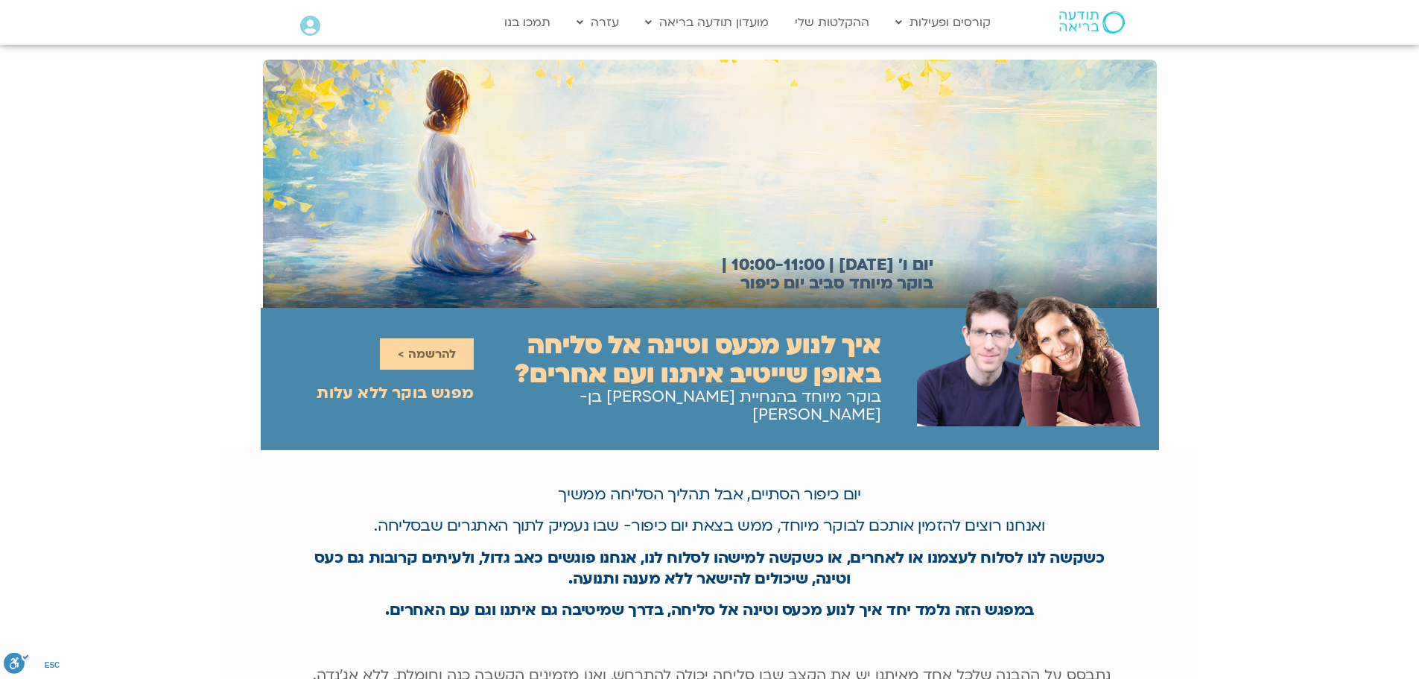 The width and height of the screenshot is (1419, 679). What do you see at coordinates (709, 568) in the screenshot?
I see `strong: כשקשה לנו לסלוח לעצמנו או לאחרים, או כשקשה למישהו לסלוח לנו, אנחנו פוגשים כאב גדול, ולעיתים קרובו...` at bounding box center [709, 568].